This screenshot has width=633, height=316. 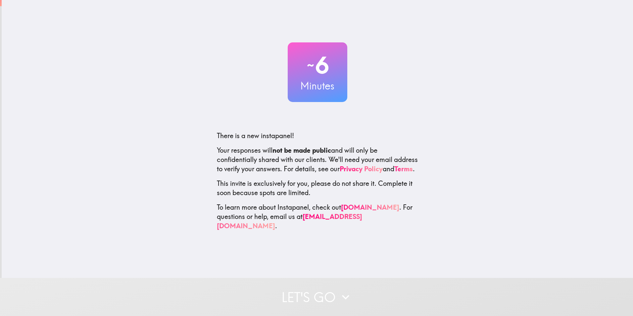 I want to click on span: There is a new instapanel!, so click(x=255, y=135).